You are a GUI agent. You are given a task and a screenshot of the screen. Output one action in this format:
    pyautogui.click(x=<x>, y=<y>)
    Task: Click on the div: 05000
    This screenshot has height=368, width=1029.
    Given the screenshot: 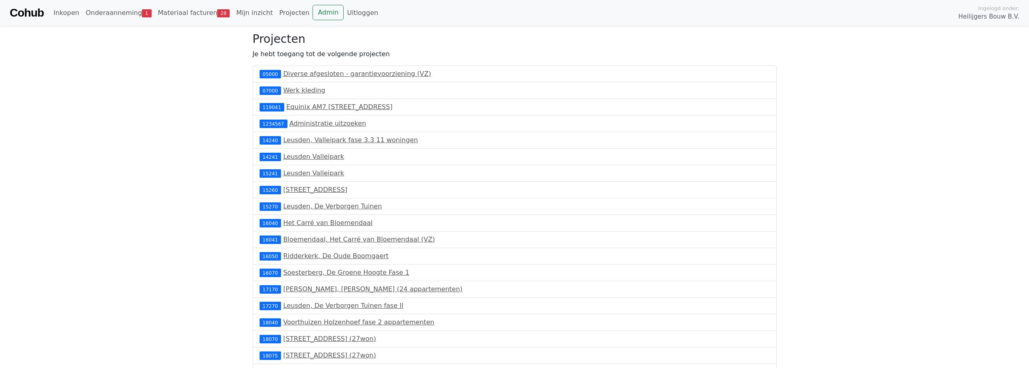 What is the action you would take?
    pyautogui.click(x=270, y=74)
    